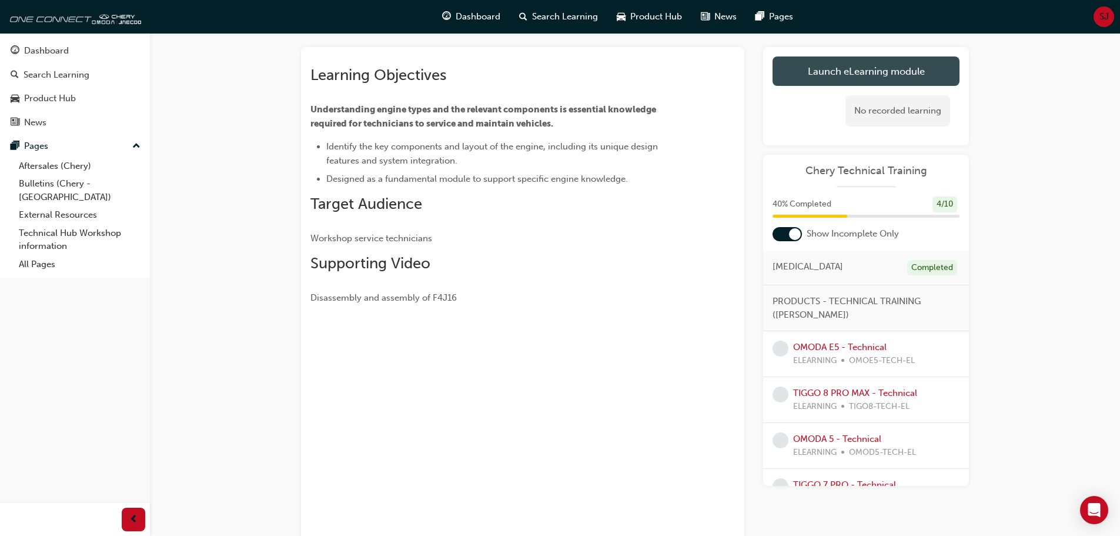 The height and width of the screenshot is (536, 1120). Describe the element at coordinates (932, 268) in the screenshot. I see `div: Completed` at that location.